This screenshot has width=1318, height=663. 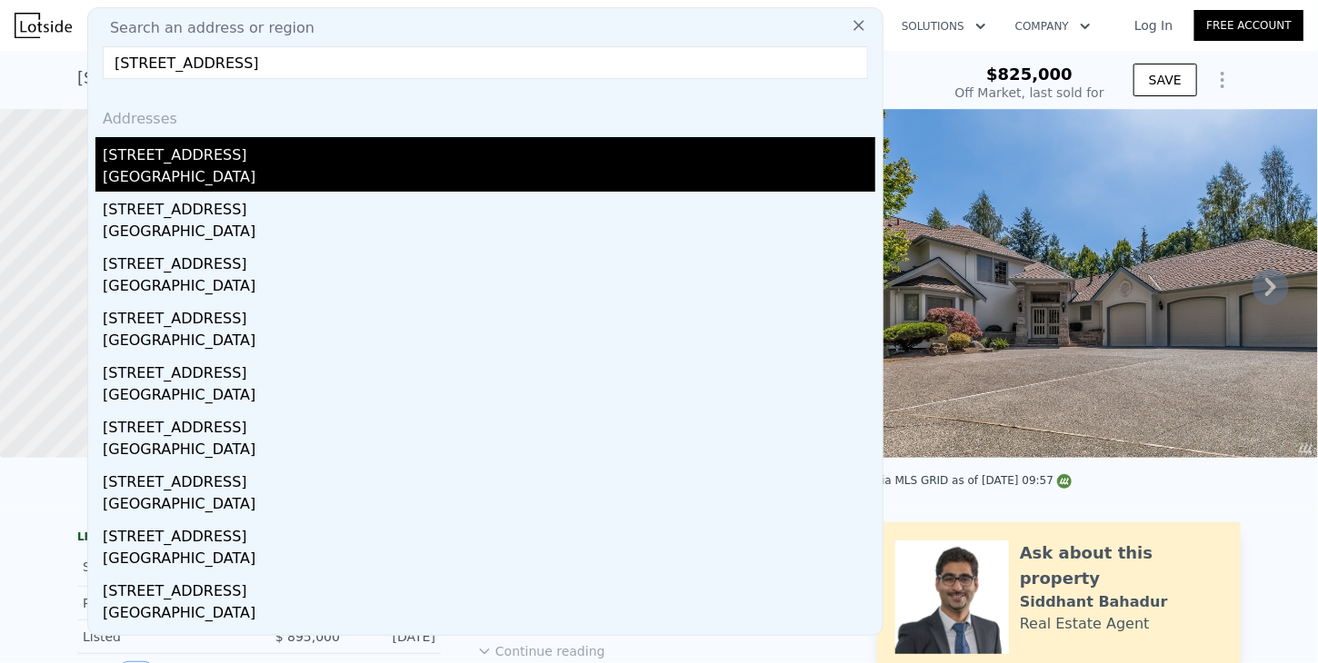 What do you see at coordinates (1052, 26) in the screenshot?
I see `button: Company` at bounding box center [1052, 26].